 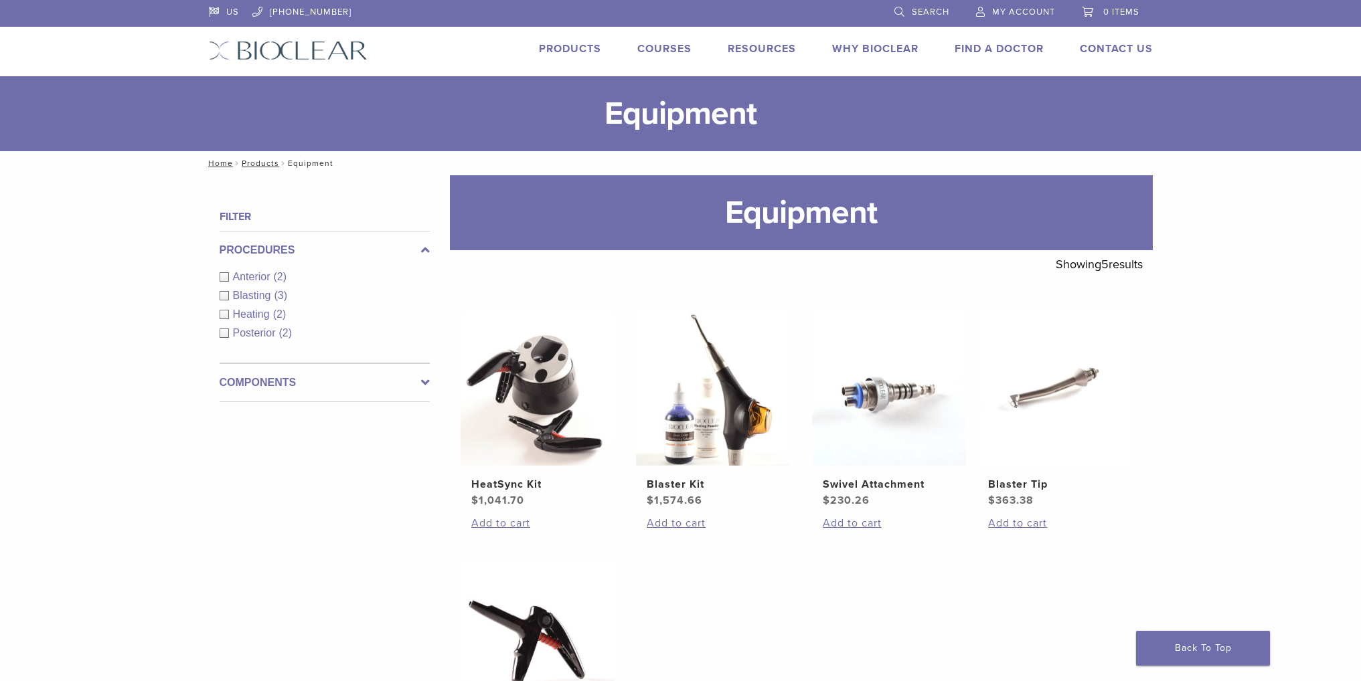 What do you see at coordinates (930, 12) in the screenshot?
I see `span: Search` at bounding box center [930, 12].